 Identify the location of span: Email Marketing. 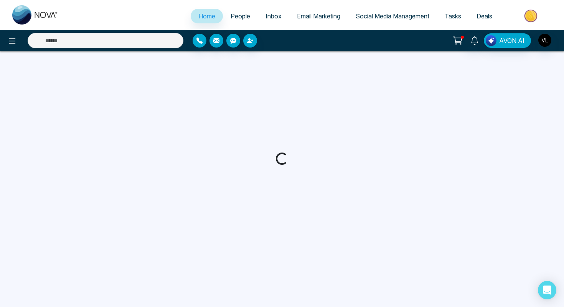
(319, 16).